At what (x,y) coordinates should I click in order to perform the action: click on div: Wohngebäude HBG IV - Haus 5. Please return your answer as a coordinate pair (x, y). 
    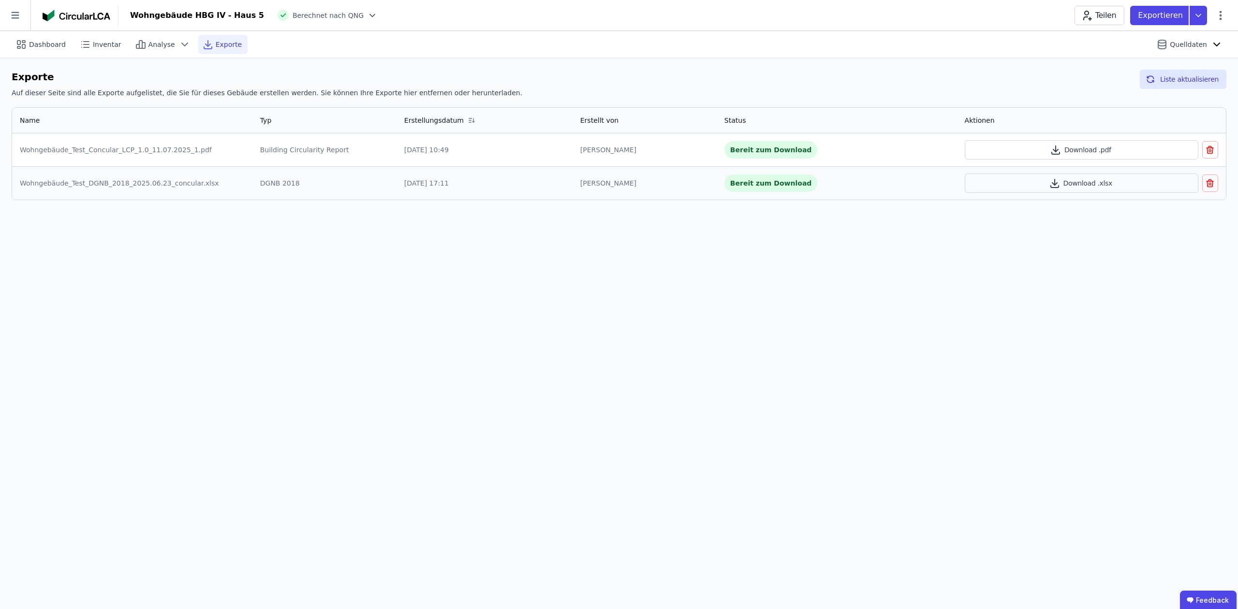
    Looking at the image, I should click on (197, 15).